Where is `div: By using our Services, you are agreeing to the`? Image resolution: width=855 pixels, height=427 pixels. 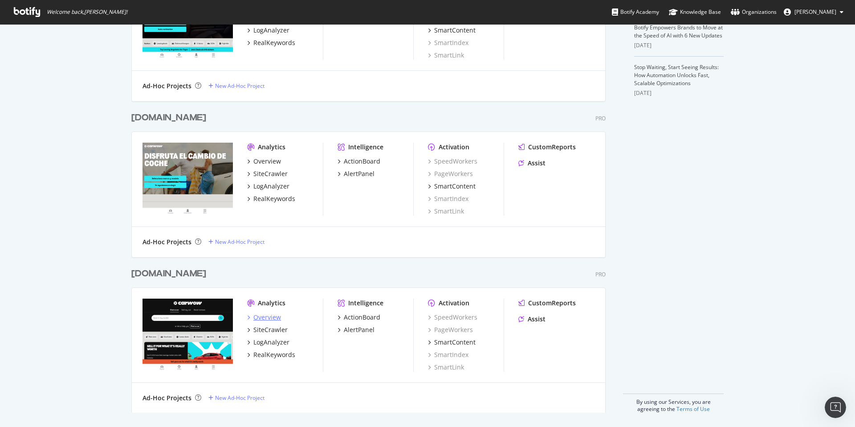
div: By using our Services, you are agreeing to the is located at coordinates (673, 403).